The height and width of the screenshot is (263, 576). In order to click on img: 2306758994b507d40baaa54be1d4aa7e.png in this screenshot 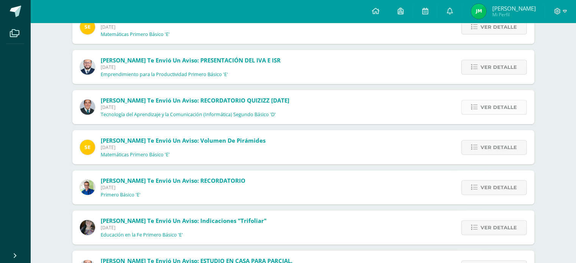, I will do `click(88, 107)`.